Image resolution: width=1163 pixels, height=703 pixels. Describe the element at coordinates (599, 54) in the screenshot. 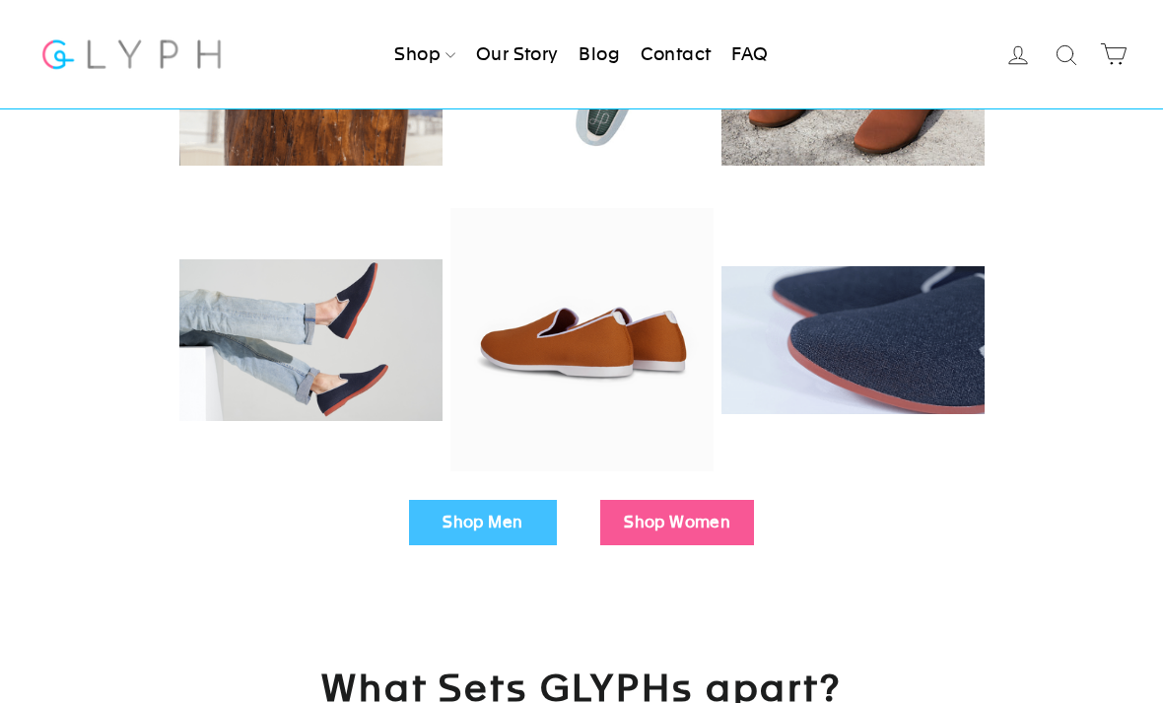

I see `a: Blog` at that location.